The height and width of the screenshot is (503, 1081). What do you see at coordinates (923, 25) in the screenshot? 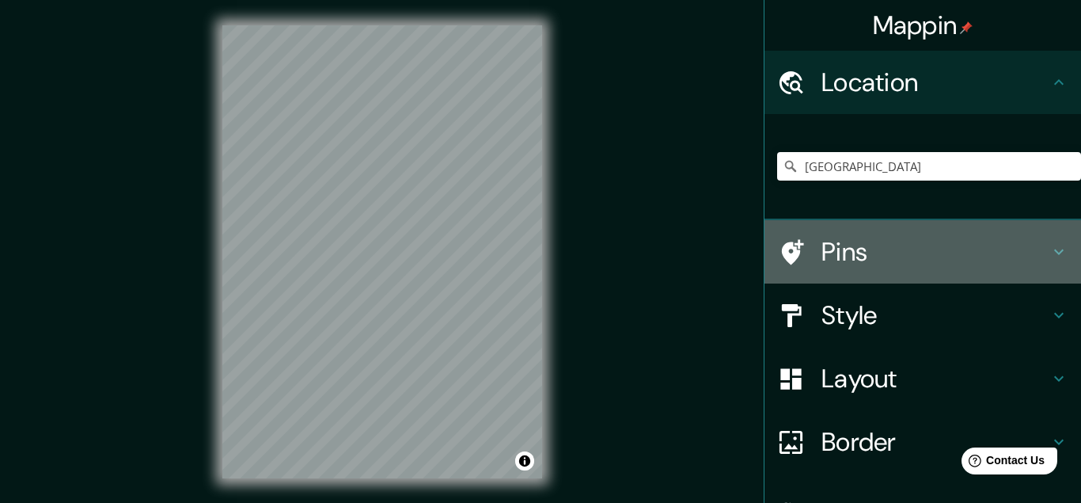
I see `h4: Mappin` at bounding box center [923, 25].